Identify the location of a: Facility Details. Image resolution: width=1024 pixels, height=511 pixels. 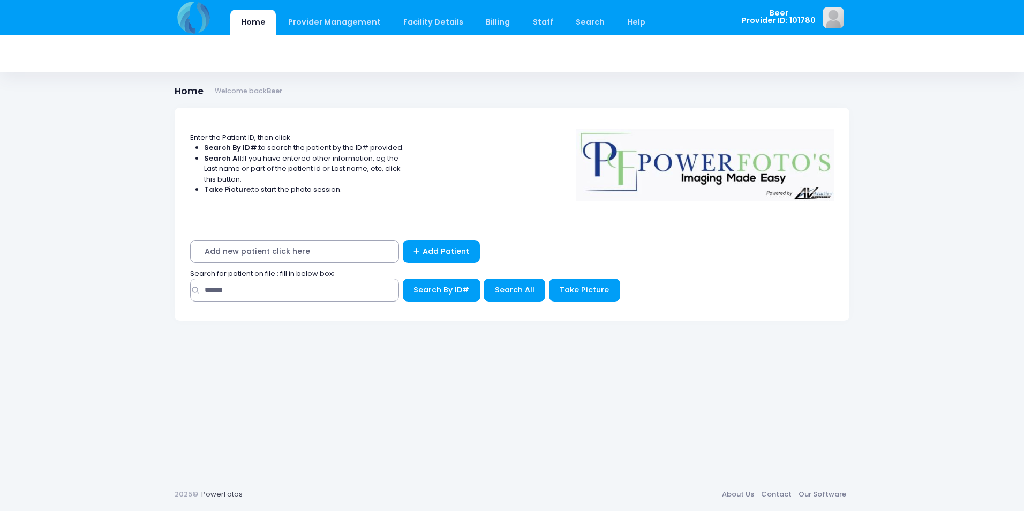
(433, 22).